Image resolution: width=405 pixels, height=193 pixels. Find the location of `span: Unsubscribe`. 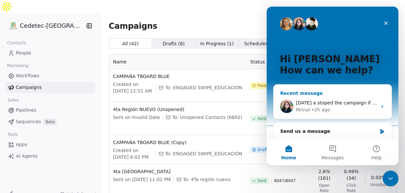

span: Unsubscribe is located at coordinates (383, 184).